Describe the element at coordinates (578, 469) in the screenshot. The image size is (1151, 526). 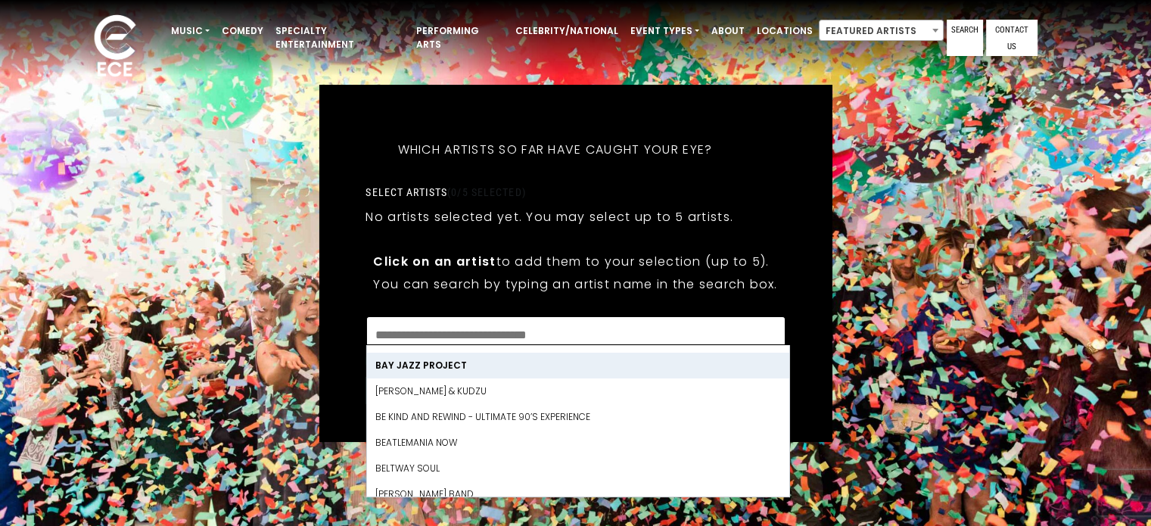
I see `li: Beltway Soul` at that location.